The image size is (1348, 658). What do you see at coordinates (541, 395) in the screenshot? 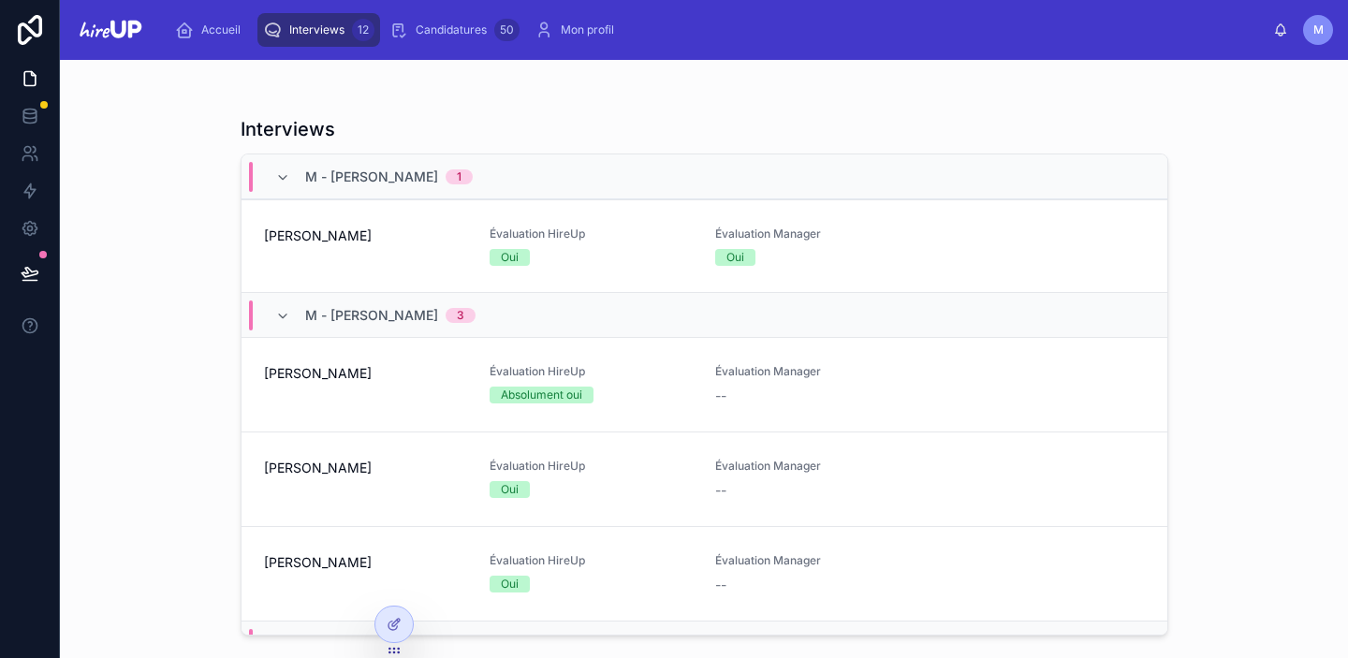
I see `div: Absolument oui` at bounding box center [541, 395].